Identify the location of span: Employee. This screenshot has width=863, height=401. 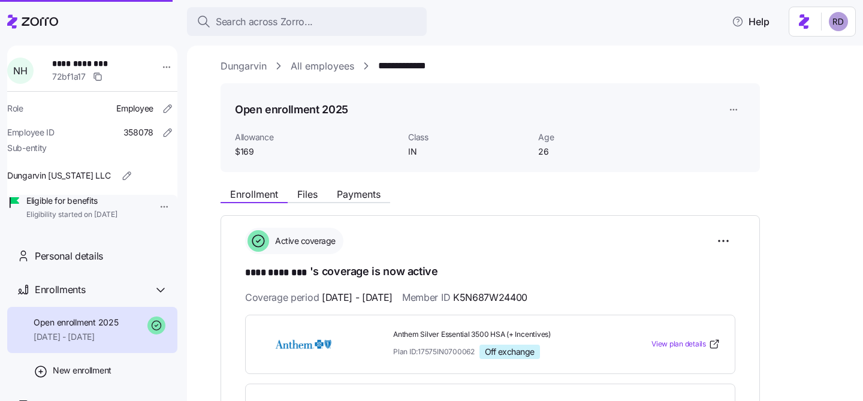
(135, 108).